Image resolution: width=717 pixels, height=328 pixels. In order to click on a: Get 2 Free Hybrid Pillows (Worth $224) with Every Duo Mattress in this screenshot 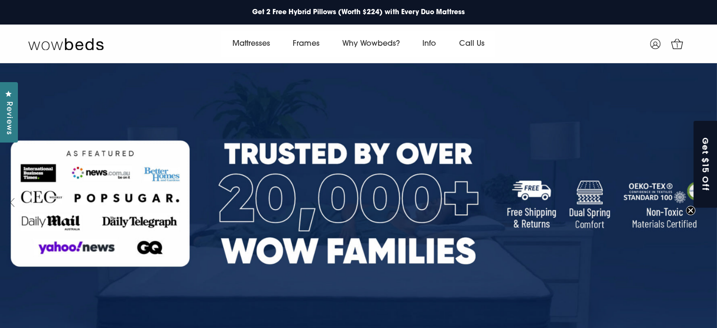, I will do `click(358, 12)`.